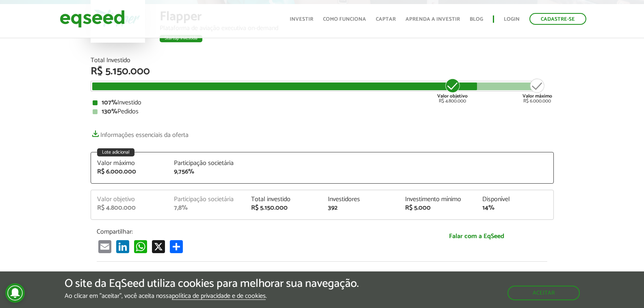  Describe the element at coordinates (219, 296) in the screenshot. I see `a: política de privacidade e de cookies` at that location.